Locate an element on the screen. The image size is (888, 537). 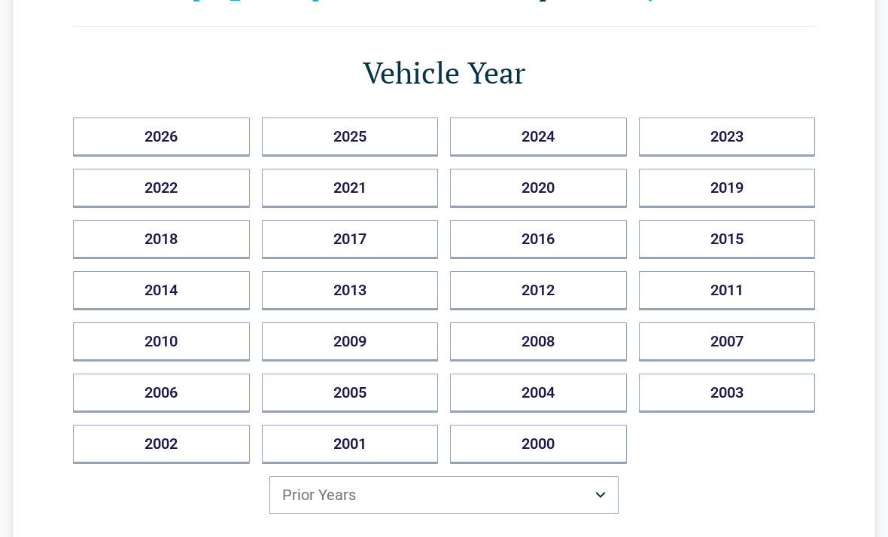
button: 2022 is located at coordinates (161, 188).